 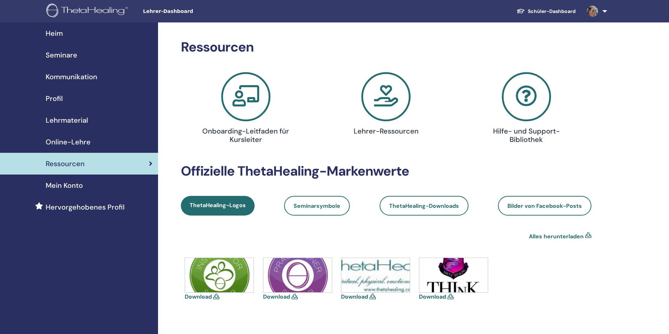 What do you see at coordinates (520, 11) in the screenshot?
I see `img: graduation-cap-white.svg` at bounding box center [520, 11].